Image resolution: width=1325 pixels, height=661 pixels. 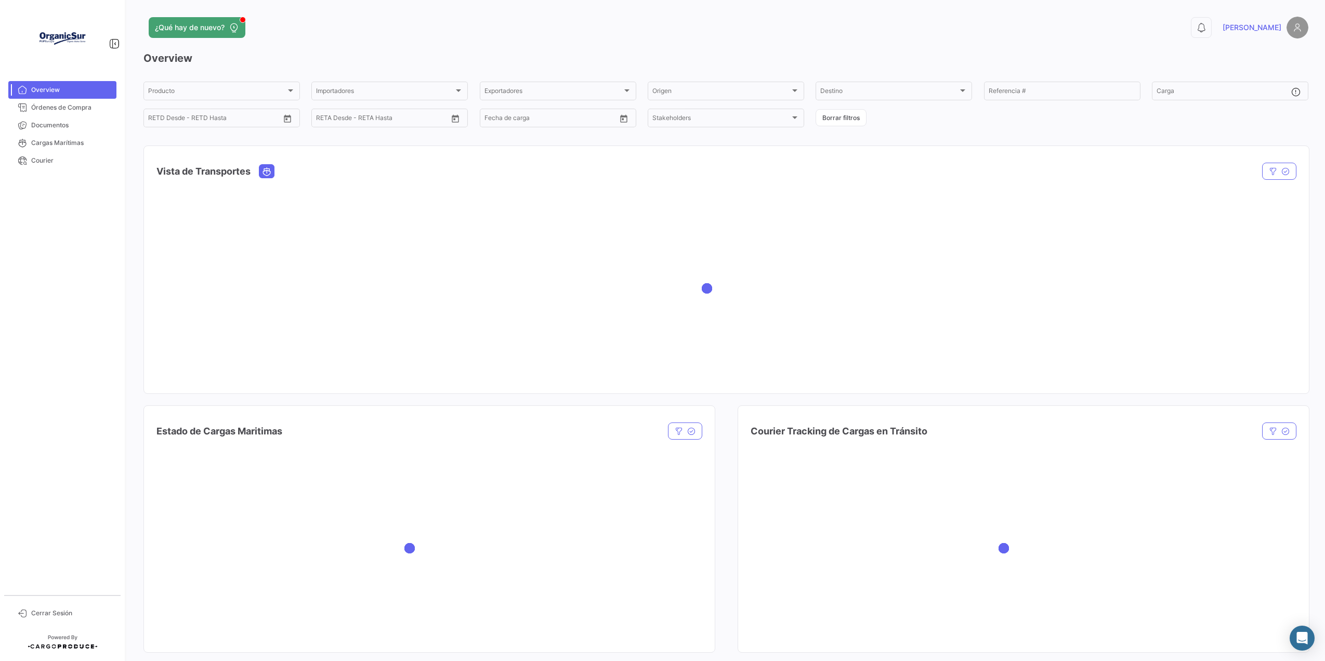 What do you see at coordinates (62, 125) in the screenshot?
I see `a: Documentos` at bounding box center [62, 125].